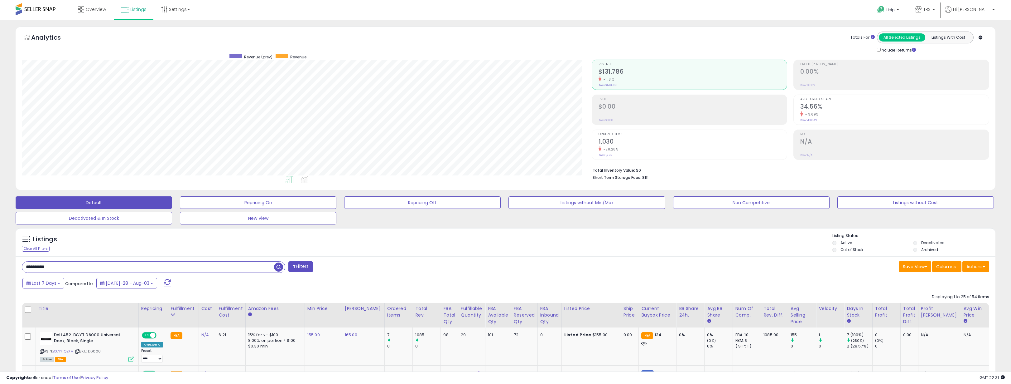  What do you see at coordinates (400, 335) in the screenshot?
I see `div: 7` at bounding box center [400, 335].